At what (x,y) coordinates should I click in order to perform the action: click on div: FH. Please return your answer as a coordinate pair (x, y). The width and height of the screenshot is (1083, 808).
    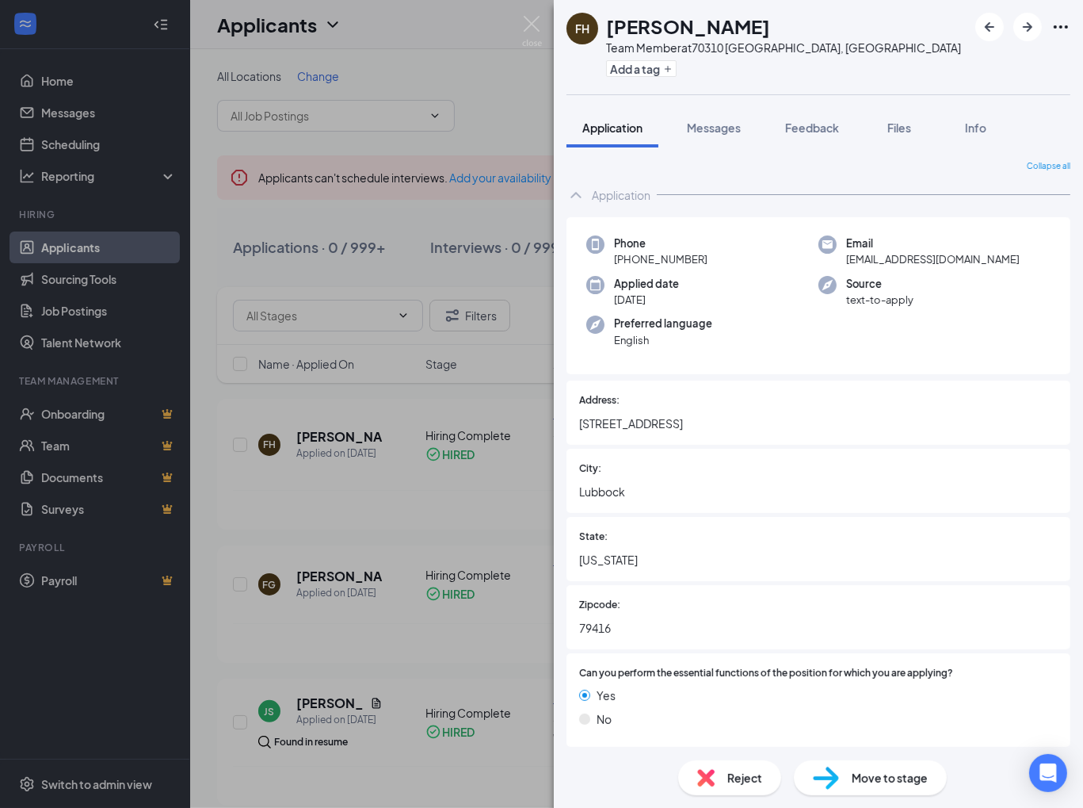
    Looking at the image, I should click on (583, 29).